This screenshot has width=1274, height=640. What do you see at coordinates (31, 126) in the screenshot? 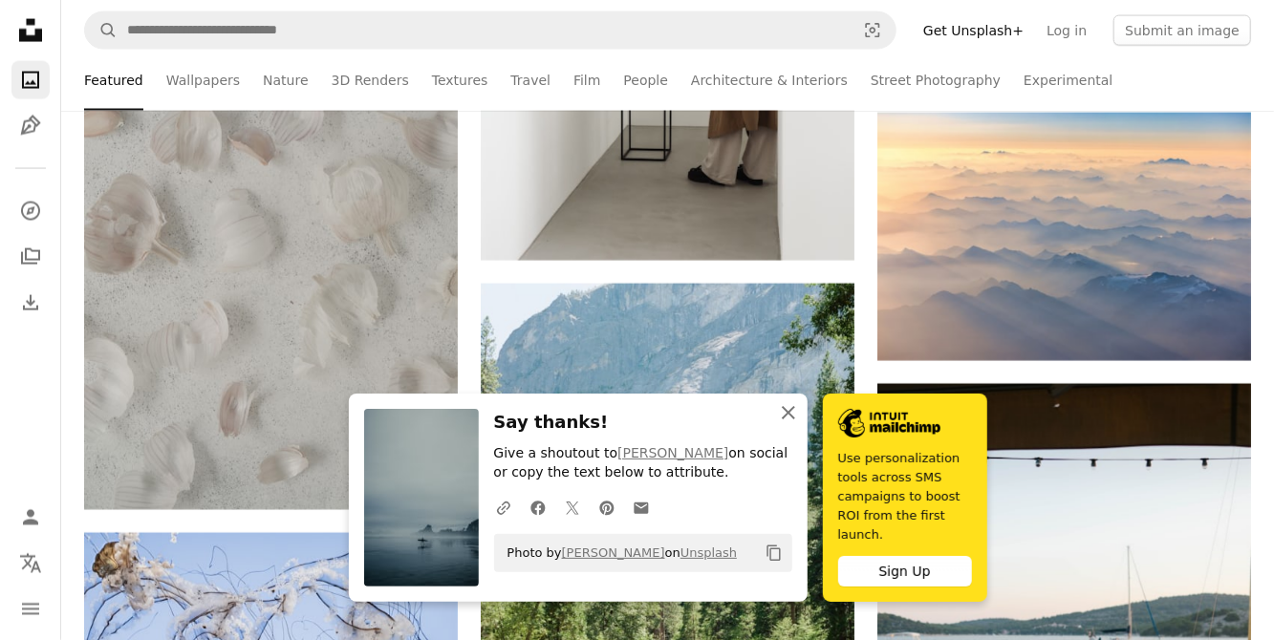
I see `a: Illustrations` at bounding box center [31, 126].